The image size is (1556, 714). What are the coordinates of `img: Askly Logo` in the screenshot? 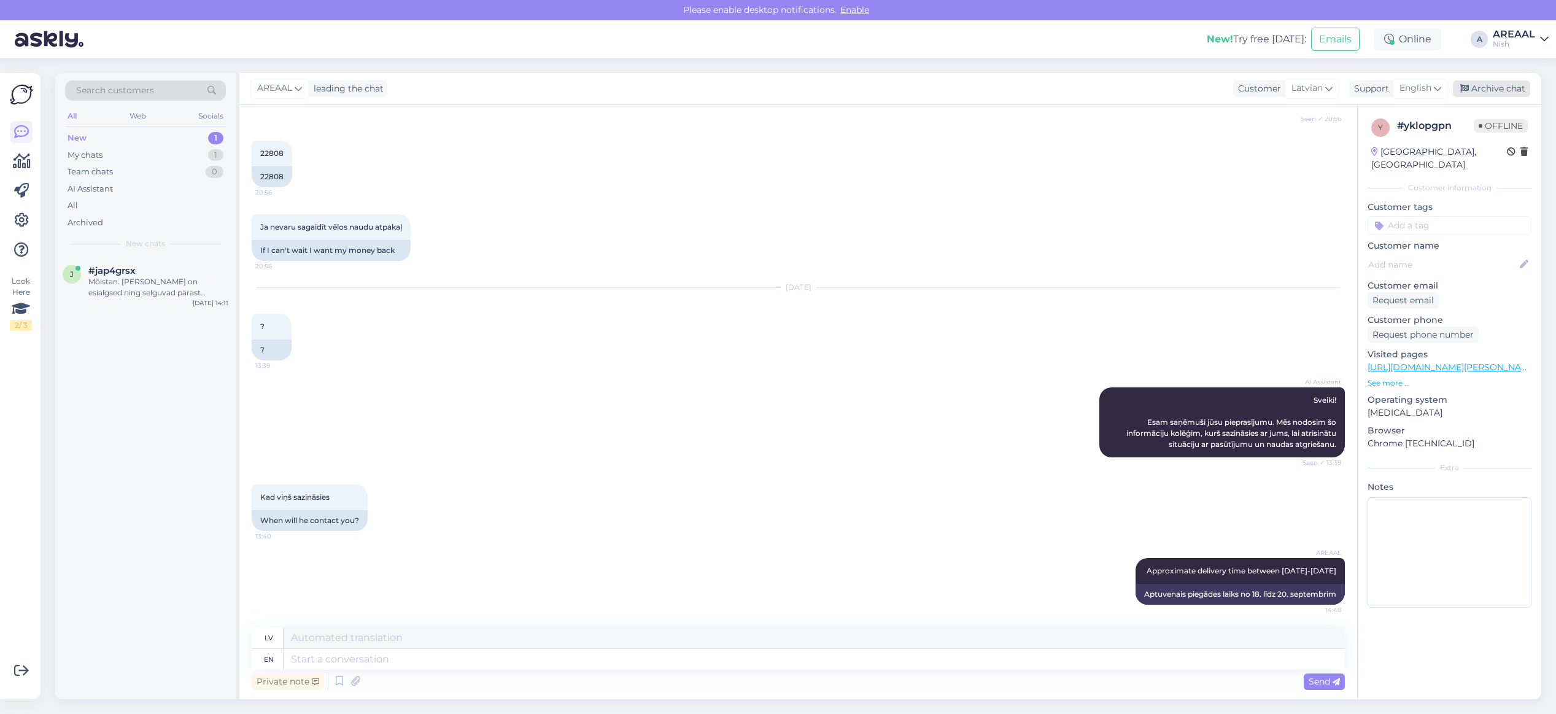 It's located at (21, 95).